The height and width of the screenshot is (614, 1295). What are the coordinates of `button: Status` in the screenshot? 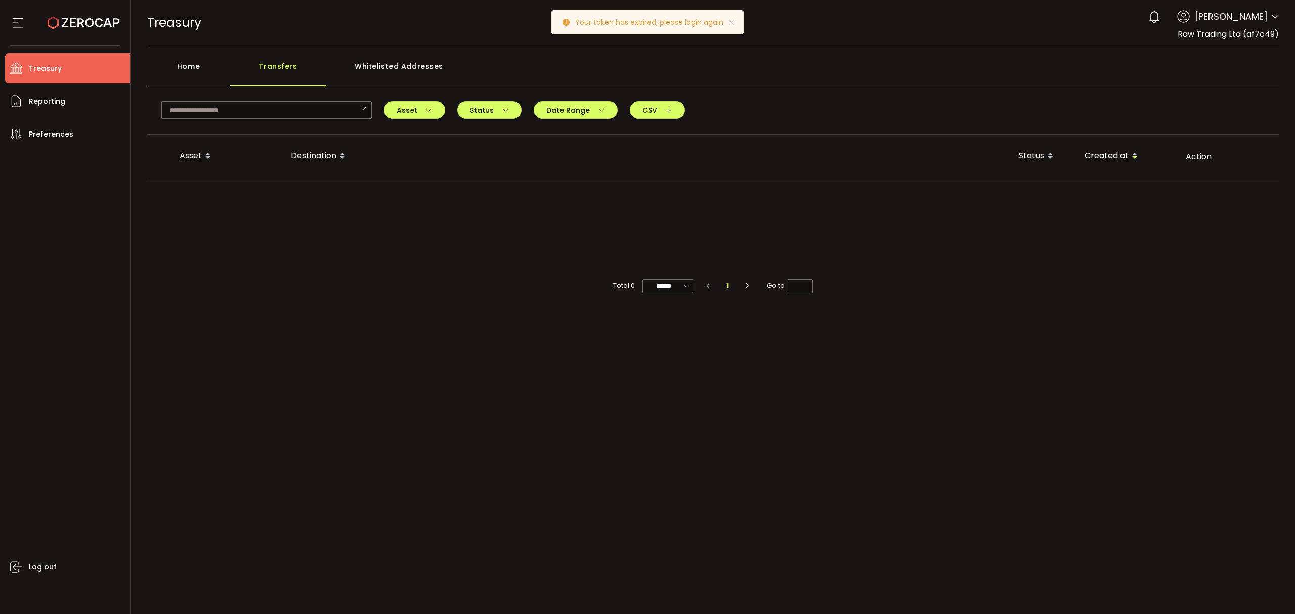 It's located at (489, 110).